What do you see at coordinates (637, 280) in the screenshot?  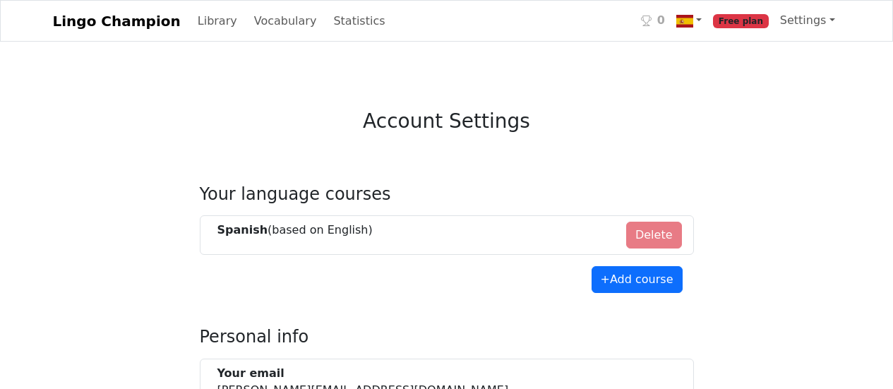 I see `button: +Add course` at bounding box center [637, 280].